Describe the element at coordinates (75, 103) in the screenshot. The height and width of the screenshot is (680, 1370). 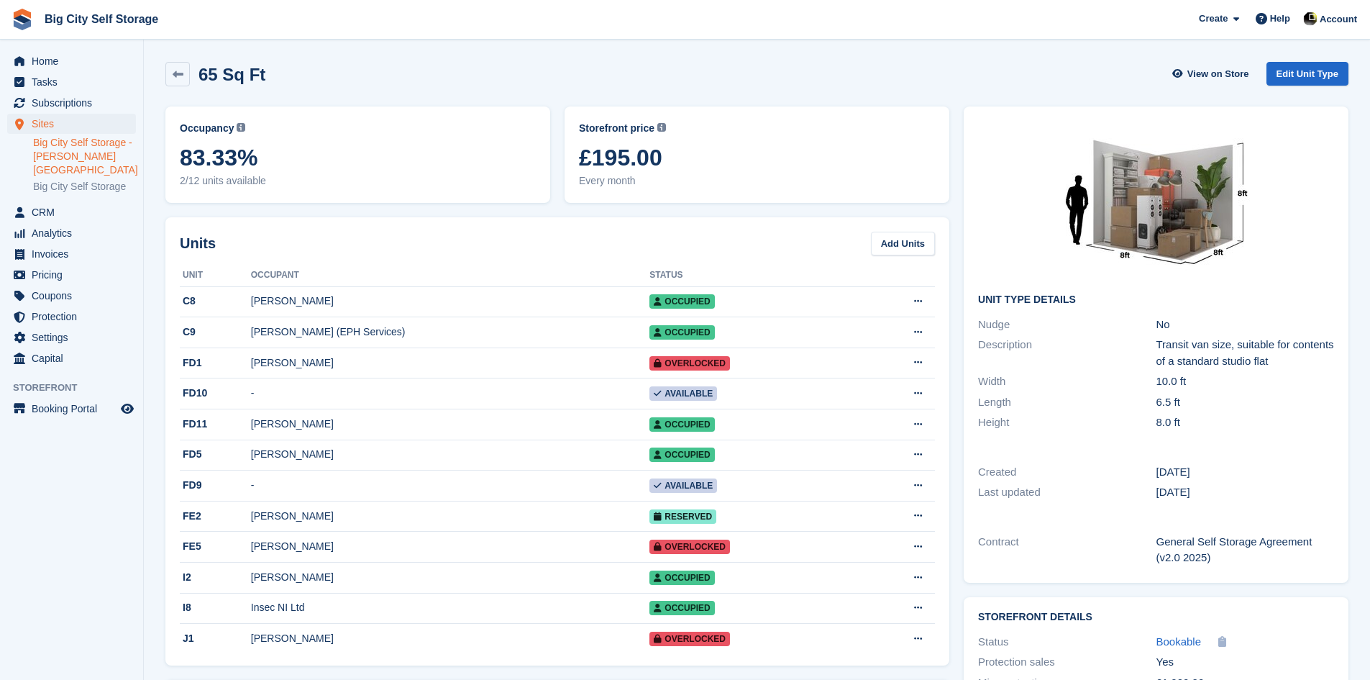
I see `span: Subscriptions` at that location.